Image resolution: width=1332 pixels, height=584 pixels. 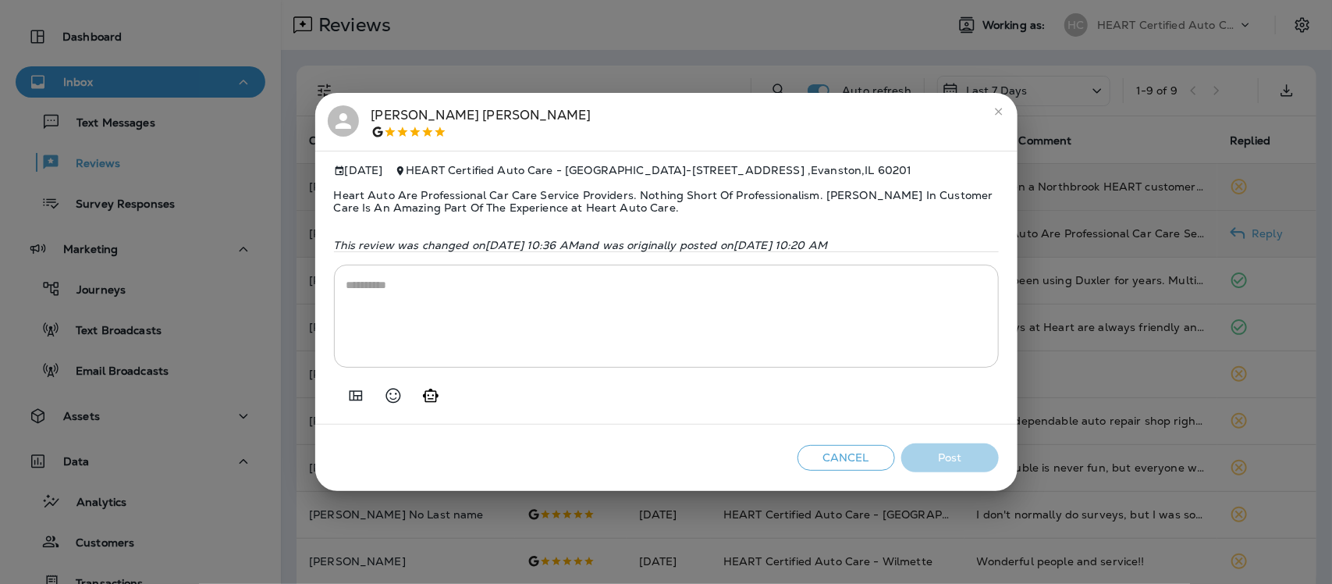 What do you see at coordinates (667, 201) in the screenshot?
I see `span: Heart Auto Are Professional Car Care Service Providers. Nothing Short Of Professionalism. [PERSON...` at bounding box center [667, 201].